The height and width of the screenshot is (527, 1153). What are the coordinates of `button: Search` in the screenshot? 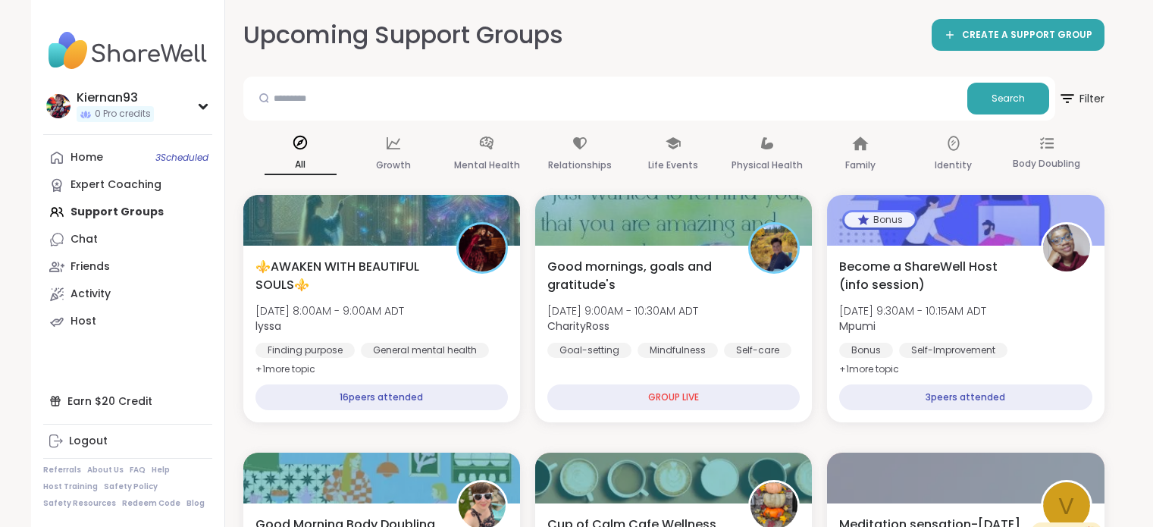 It's located at (1008, 99).